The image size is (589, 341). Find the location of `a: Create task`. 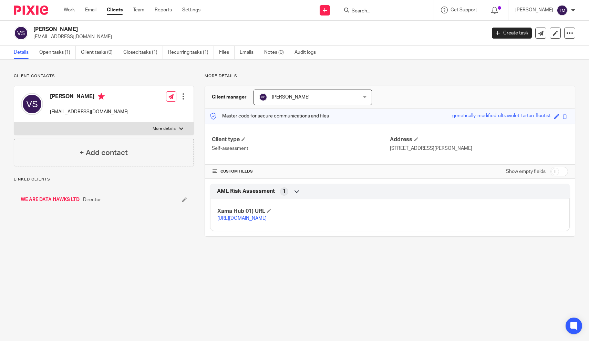

a: Create task is located at coordinates (512, 33).